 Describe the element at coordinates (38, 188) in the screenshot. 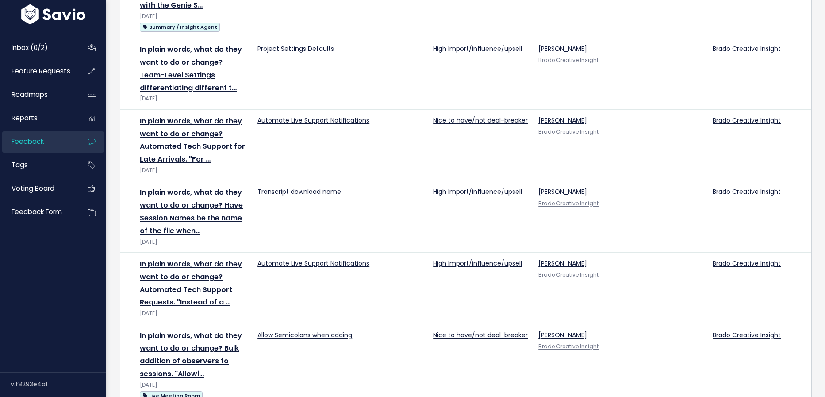

I see `a: Voting Board` at that location.